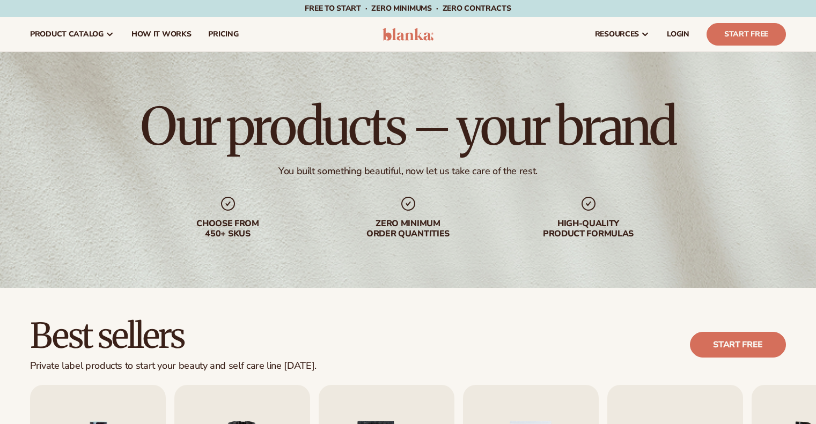 The width and height of the screenshot is (816, 424). I want to click on span: LOGIN, so click(678, 34).